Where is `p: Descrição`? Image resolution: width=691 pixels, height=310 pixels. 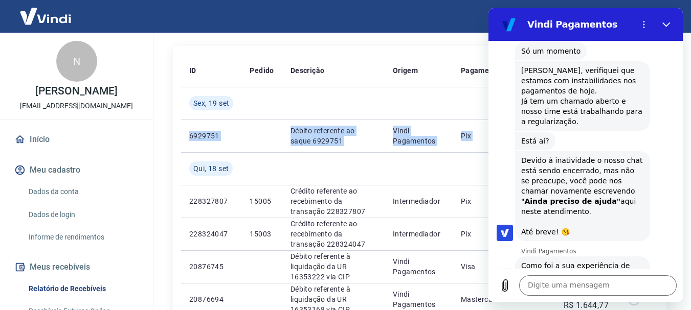 p: Descrição is located at coordinates (307, 71).